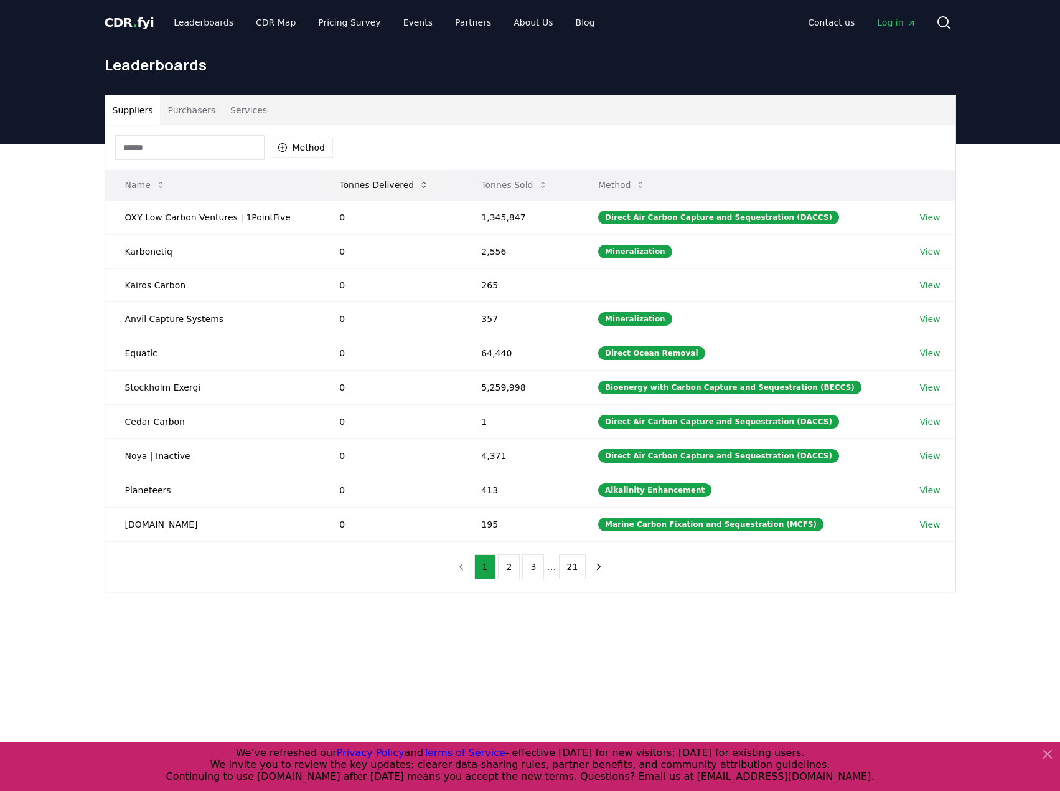 This screenshot has height=791, width=1060. Describe the element at coordinates (145, 185) in the screenshot. I see `button: Name` at that location.